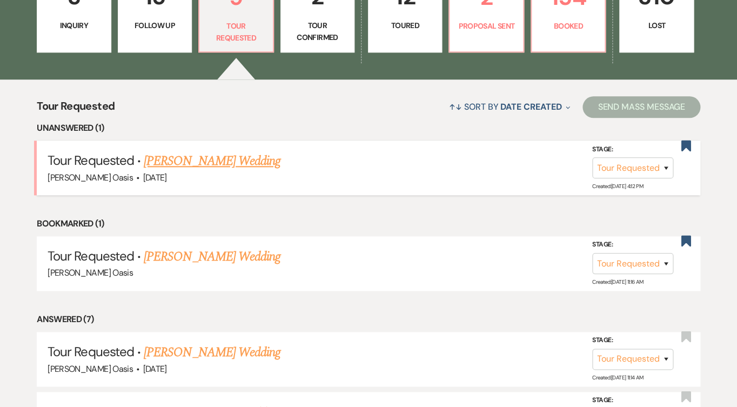  Describe the element at coordinates (369, 128) in the screenshot. I see `li: Unanswered (1)` at that location.